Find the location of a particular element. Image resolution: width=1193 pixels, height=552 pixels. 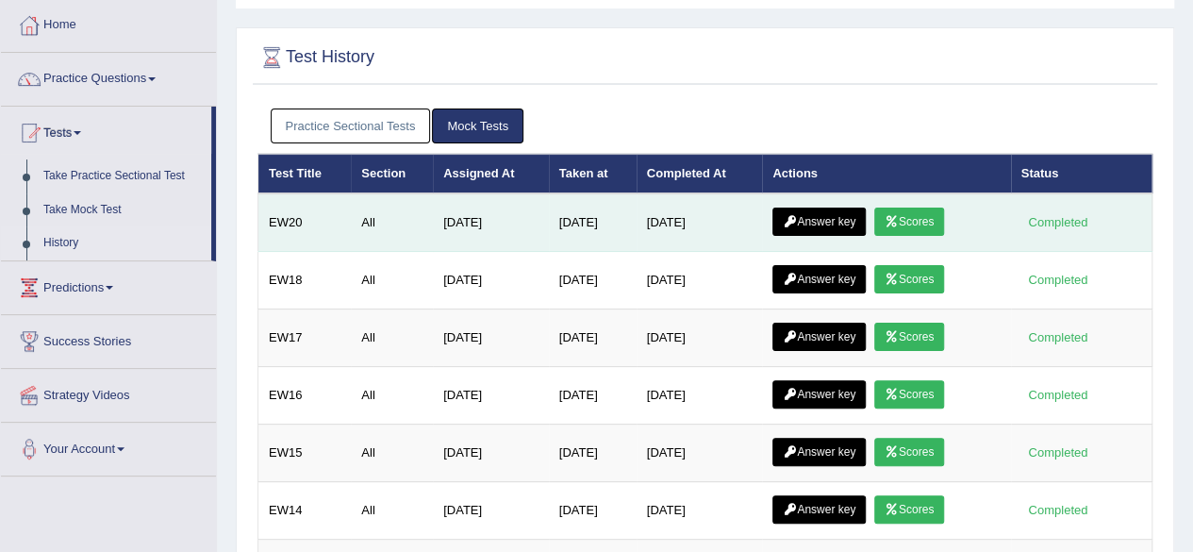

th: Status is located at coordinates (1082, 174).